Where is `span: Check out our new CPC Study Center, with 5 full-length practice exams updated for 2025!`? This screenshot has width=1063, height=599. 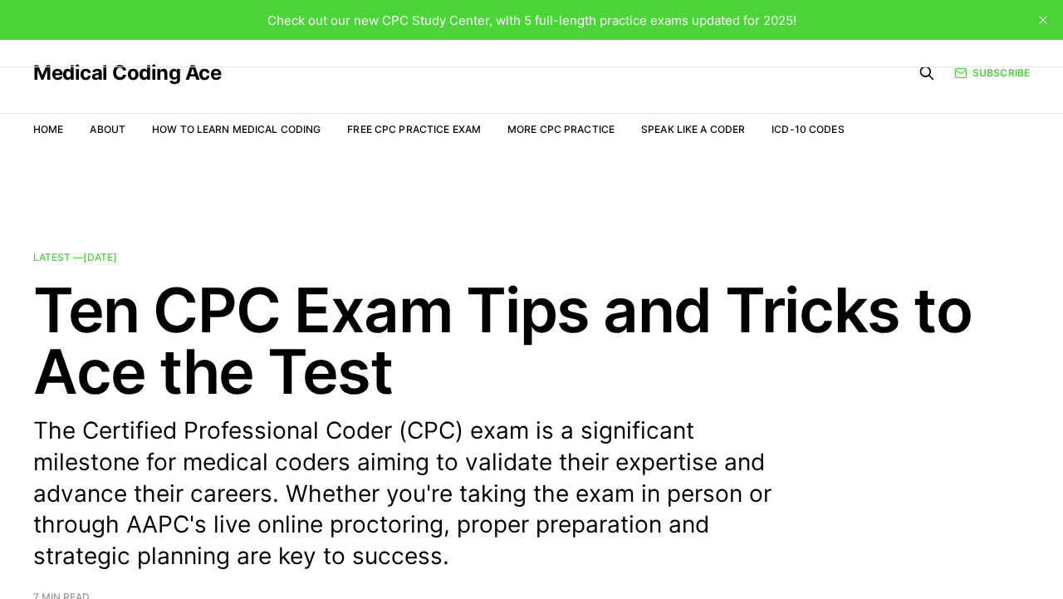
span: Check out our new CPC Study Center, with 5 full-length practice exams updated for 2025! is located at coordinates (531, 20).